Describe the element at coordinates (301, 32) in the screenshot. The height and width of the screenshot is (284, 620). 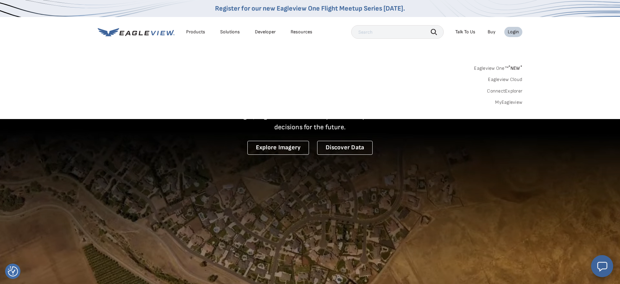
I see `div: Resources` at that location.